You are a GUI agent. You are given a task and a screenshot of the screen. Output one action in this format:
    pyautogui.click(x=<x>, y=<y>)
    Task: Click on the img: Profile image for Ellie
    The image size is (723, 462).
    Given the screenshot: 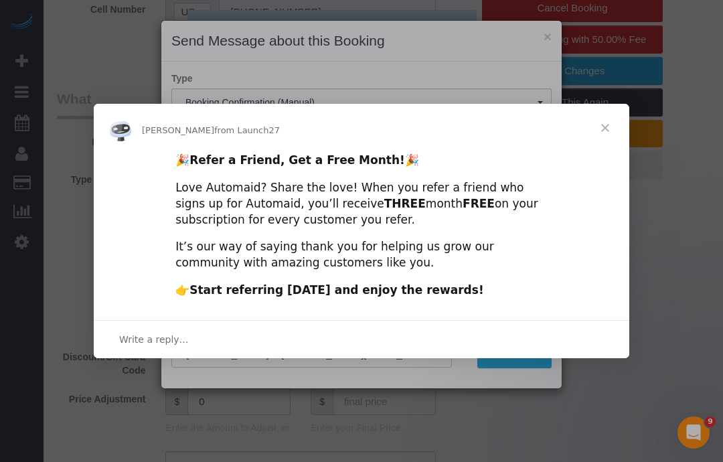 What is the action you would take?
    pyautogui.click(x=121, y=131)
    